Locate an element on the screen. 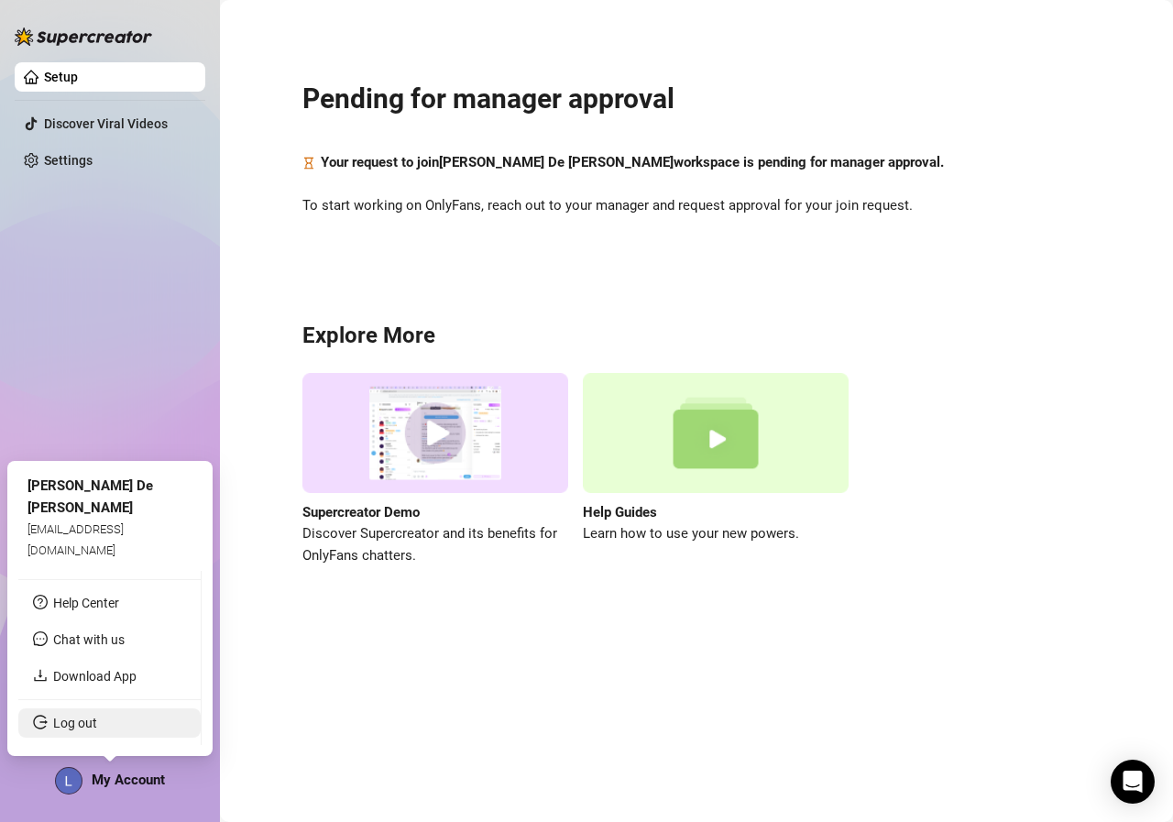  span: Chat with us is located at coordinates (89, 640).